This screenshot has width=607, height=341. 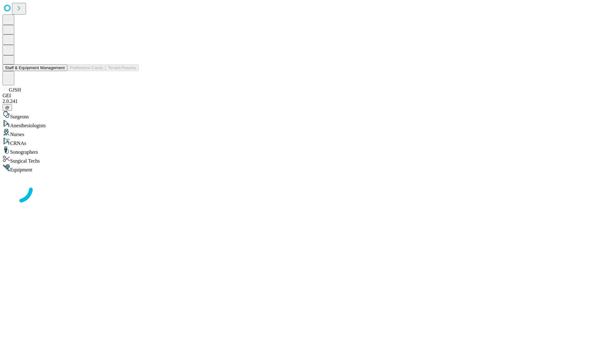 I want to click on div: Equipment, so click(x=303, y=168).